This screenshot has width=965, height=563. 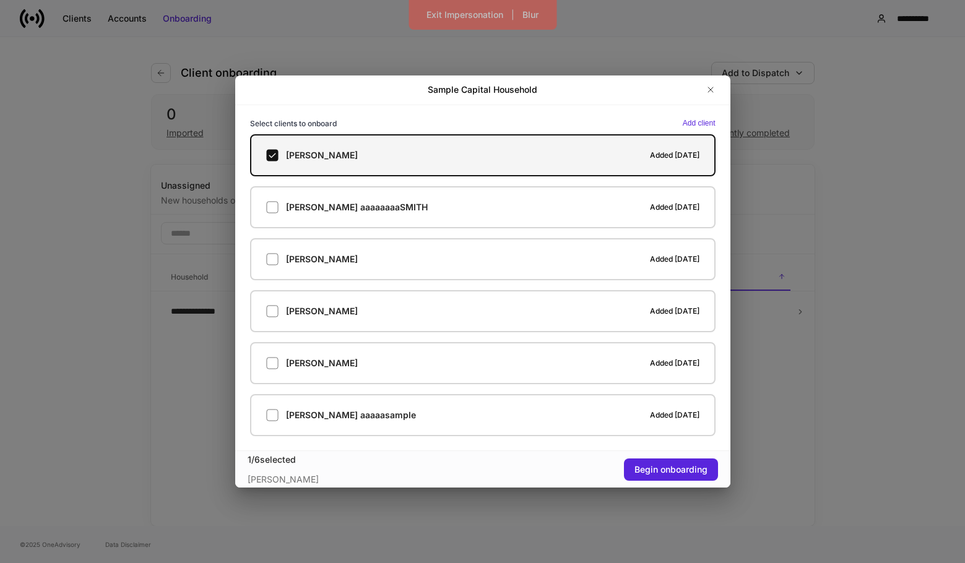 I want to click on div: 1 / 6 selected, so click(x=365, y=460).